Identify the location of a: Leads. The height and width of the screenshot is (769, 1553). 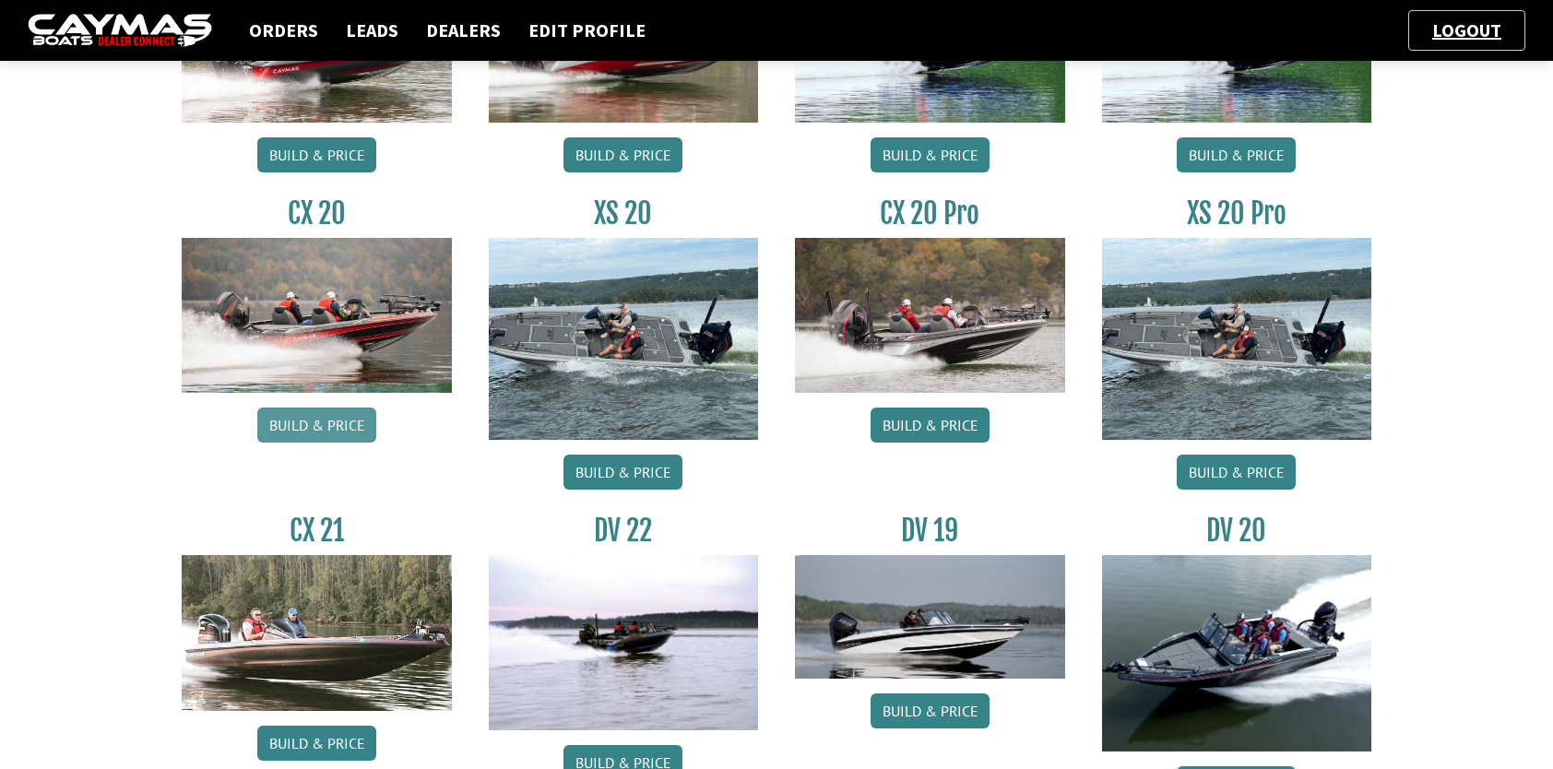
(372, 30).